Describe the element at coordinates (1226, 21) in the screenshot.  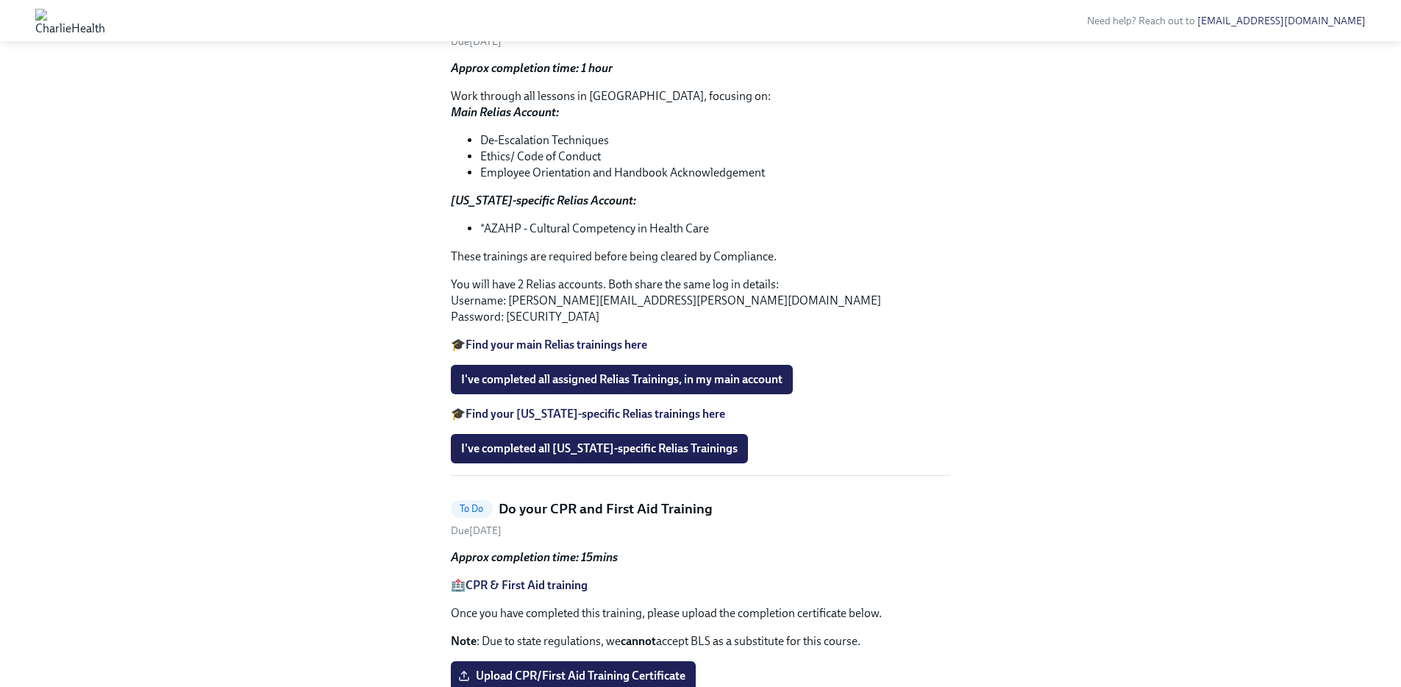
I see `span: Need help? Reach out to` at that location.